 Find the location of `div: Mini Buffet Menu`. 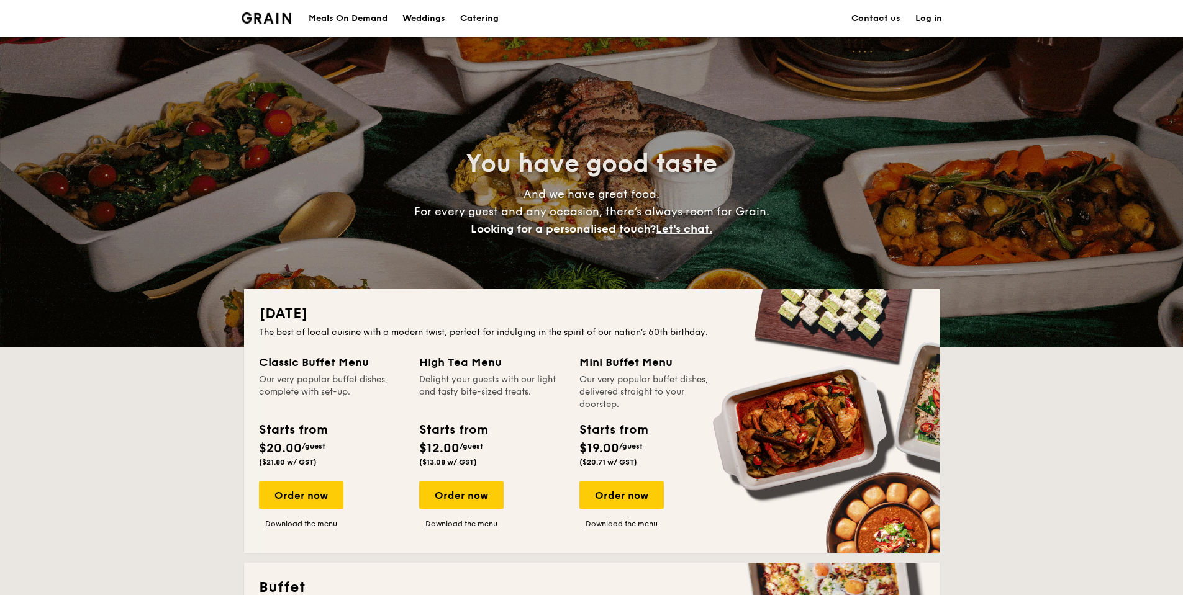

div: Mini Buffet Menu is located at coordinates (652, 363).